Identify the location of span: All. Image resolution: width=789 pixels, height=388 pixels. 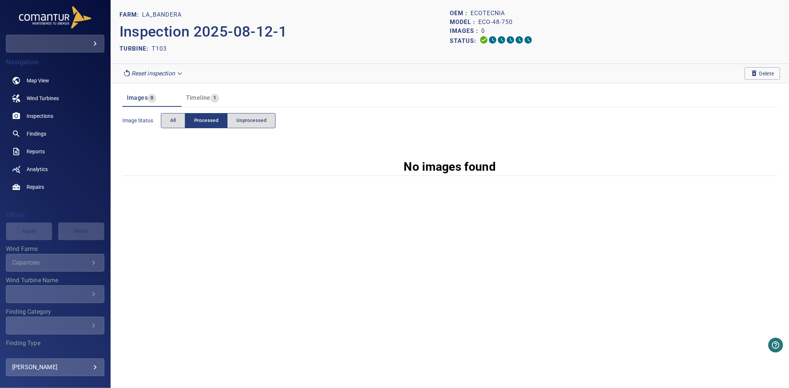
(173, 121).